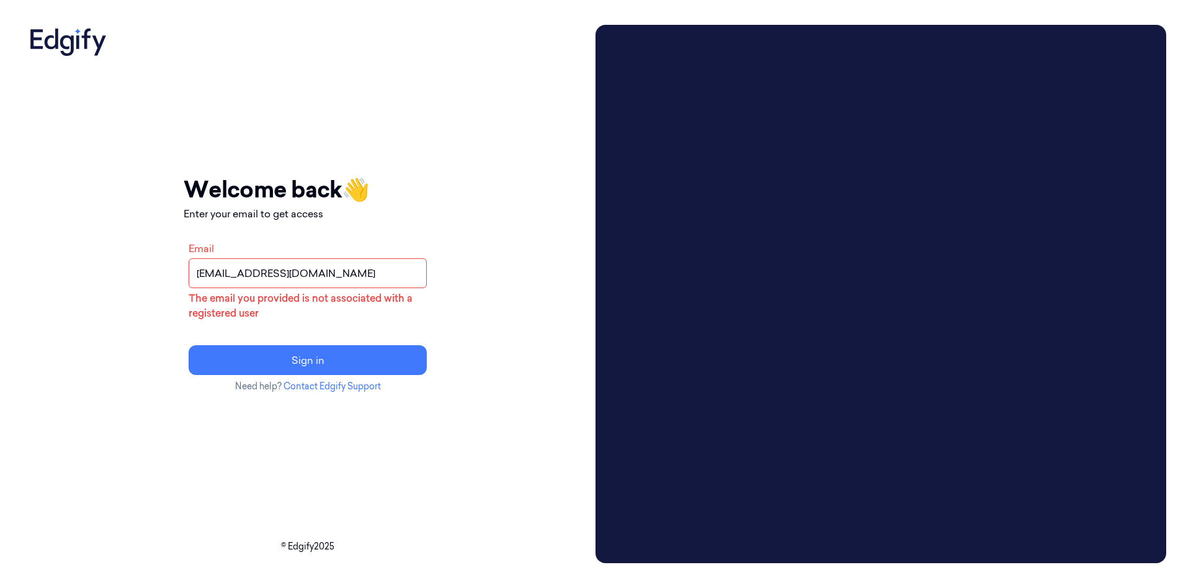  Describe the element at coordinates (308, 360) in the screenshot. I see `button: Sign in` at that location.